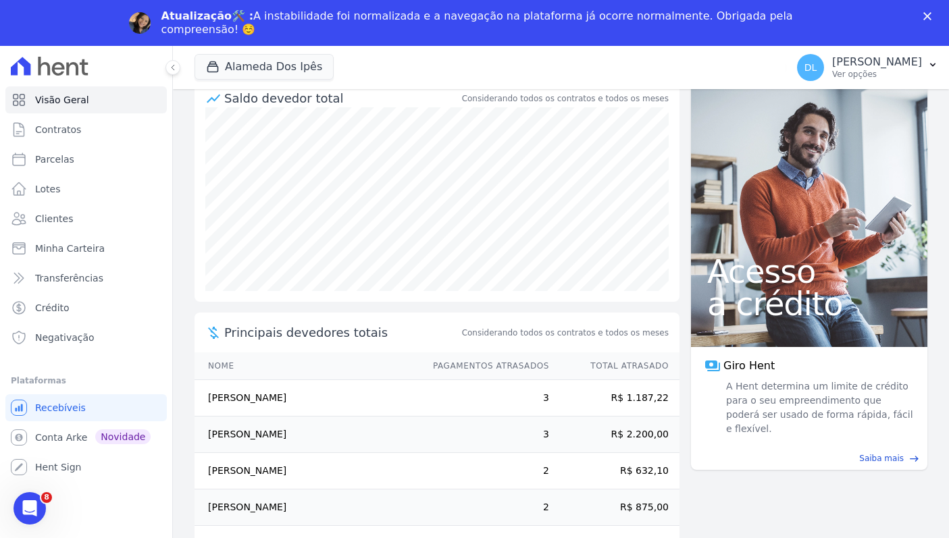 The image size is (949, 538). Describe the element at coordinates (615, 508) in the screenshot. I see `td: R$ 875,00` at that location.